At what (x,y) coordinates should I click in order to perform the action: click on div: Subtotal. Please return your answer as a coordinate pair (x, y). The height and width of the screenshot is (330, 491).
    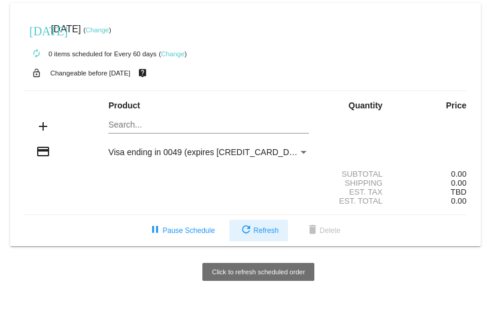
    Looking at the image, I should click on (356, 174).